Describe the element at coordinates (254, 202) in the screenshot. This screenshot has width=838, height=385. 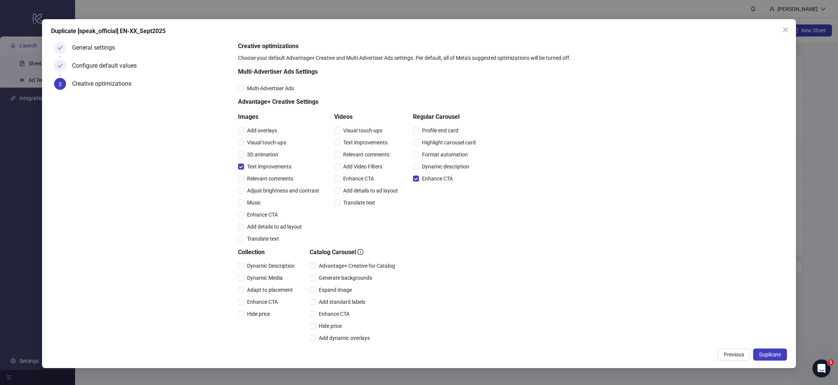
I see `span: Music` at that location.